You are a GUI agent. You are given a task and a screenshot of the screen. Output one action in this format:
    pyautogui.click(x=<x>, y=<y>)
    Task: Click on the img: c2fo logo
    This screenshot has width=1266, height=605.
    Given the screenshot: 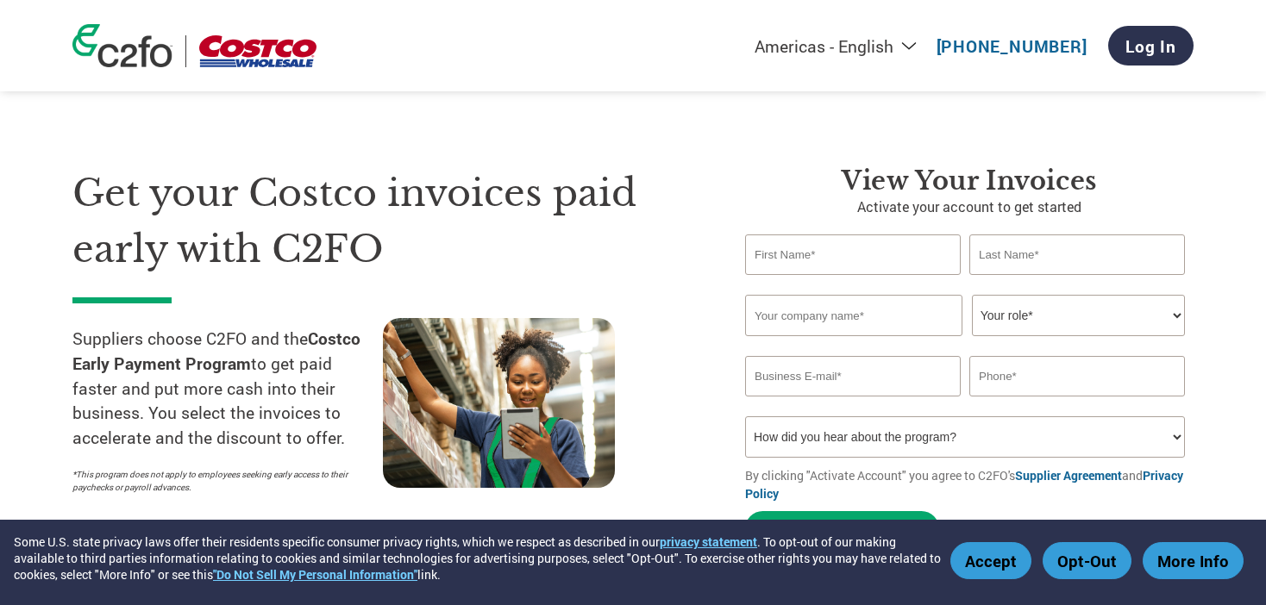 What is the action you would take?
    pyautogui.click(x=122, y=46)
    